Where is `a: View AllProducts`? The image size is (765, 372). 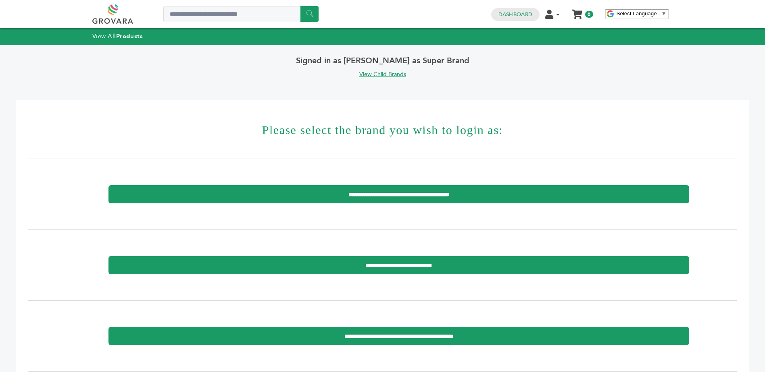 a: View AllProducts is located at coordinates (118, 36).